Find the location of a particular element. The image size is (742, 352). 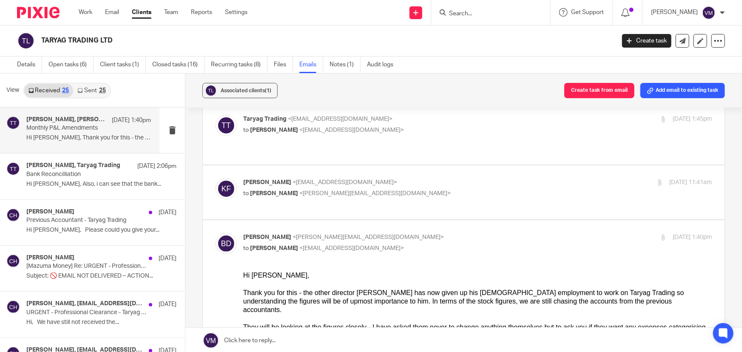

a: Closed tasks (16) is located at coordinates (178, 65).